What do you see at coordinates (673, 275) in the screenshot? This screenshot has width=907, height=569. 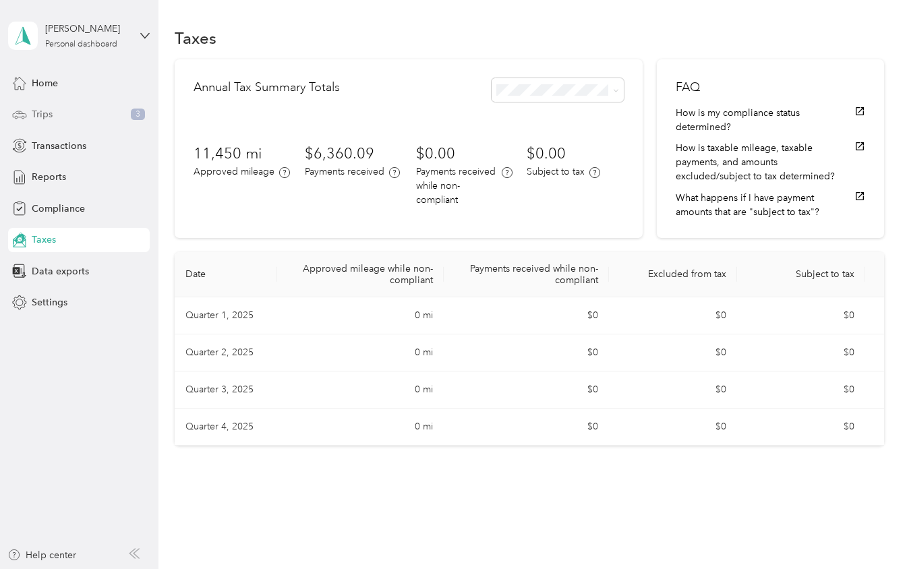 I see `th: Excluded from tax` at bounding box center [673, 275].